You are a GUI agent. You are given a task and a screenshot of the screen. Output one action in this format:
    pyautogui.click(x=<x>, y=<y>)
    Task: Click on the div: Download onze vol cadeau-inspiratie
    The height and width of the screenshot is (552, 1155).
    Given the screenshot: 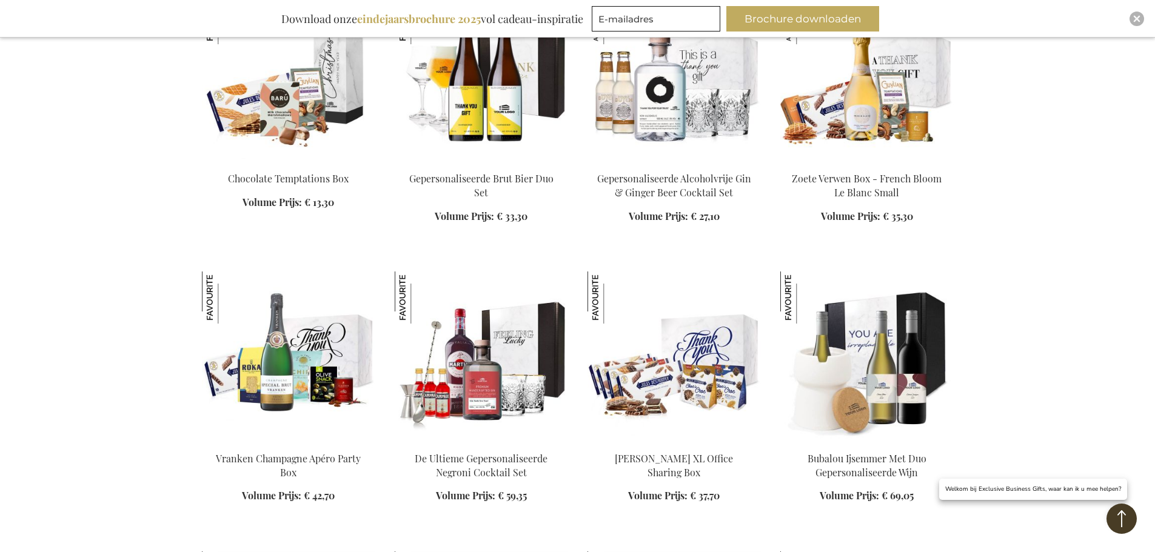 What is the action you would take?
    pyautogui.click(x=432, y=19)
    